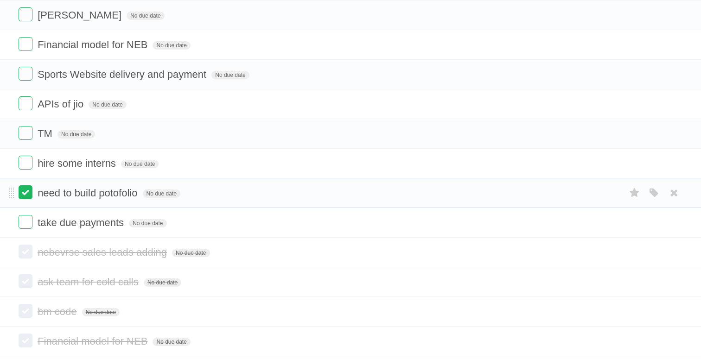  What do you see at coordinates (123, 74) in the screenshot?
I see `span: Sports Website delivery and payment` at bounding box center [123, 74].